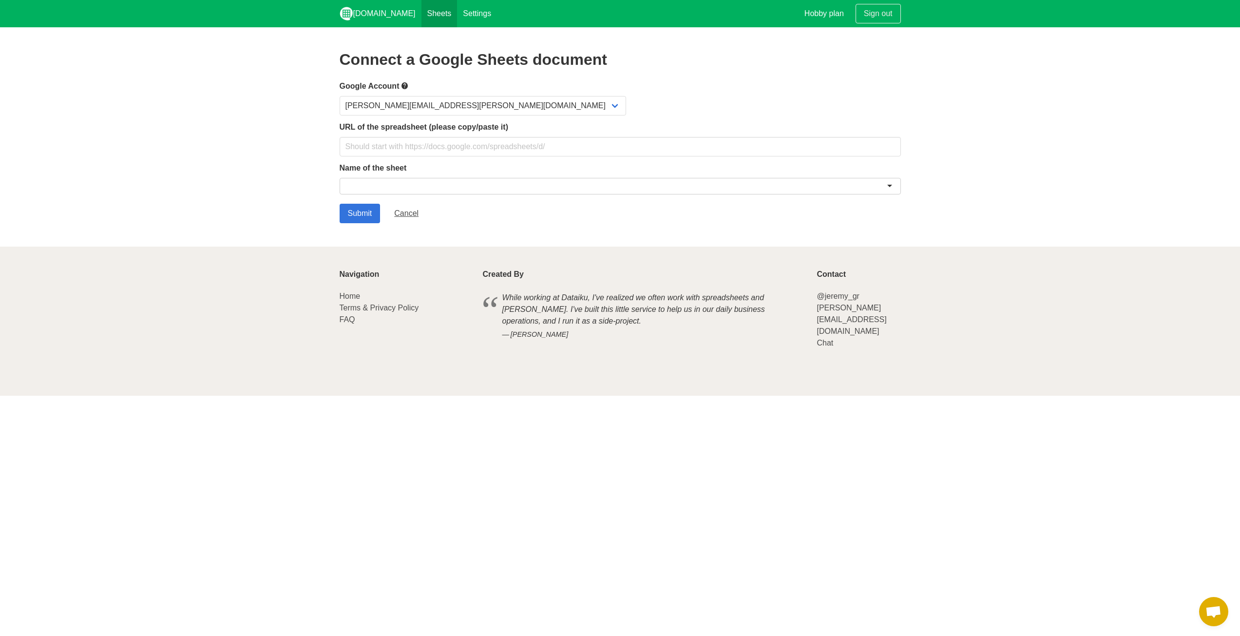  I want to click on a: Home, so click(350, 296).